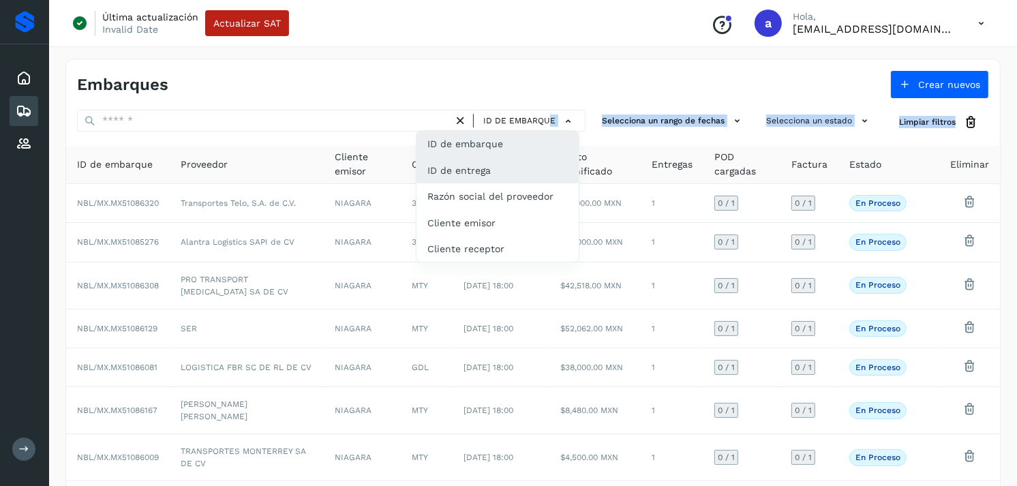 The width and height of the screenshot is (1017, 486). What do you see at coordinates (875, 29) in the screenshot?
I see `p: alejperez@niagarawater.com` at bounding box center [875, 29].